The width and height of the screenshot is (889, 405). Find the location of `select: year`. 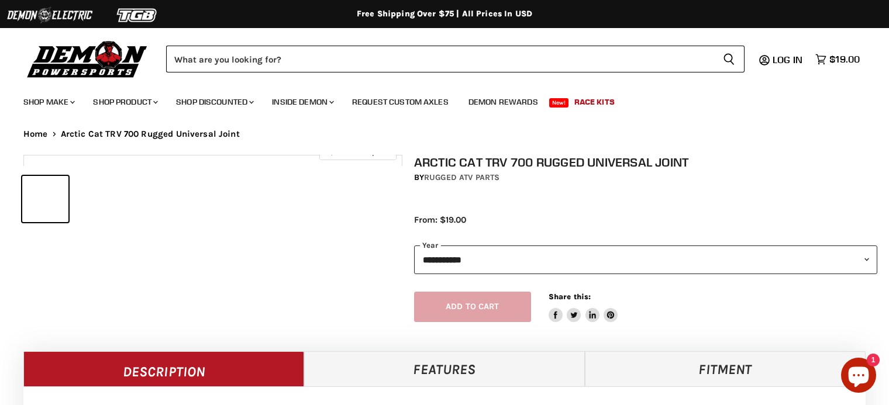

select: year is located at coordinates (646, 260).